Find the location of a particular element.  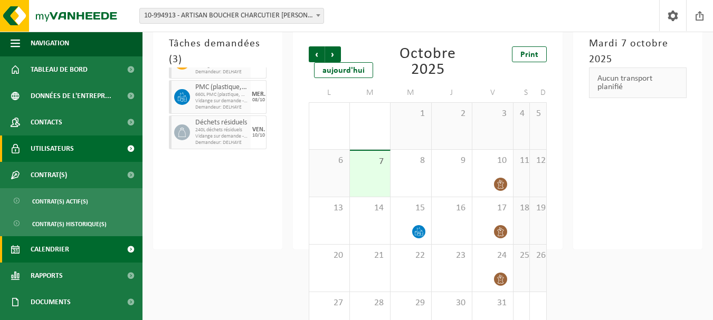

h3: Tâches demandées ( ) is located at coordinates (217, 52).